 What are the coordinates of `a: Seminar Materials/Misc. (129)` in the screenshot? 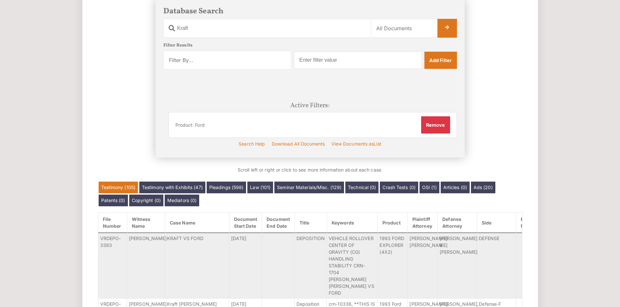 It's located at (309, 188).